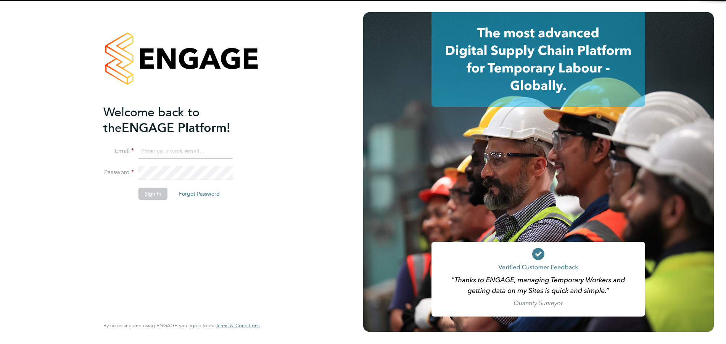 Image resolution: width=726 pixels, height=344 pixels. What do you see at coordinates (199, 194) in the screenshot?
I see `button: Forgot Password` at bounding box center [199, 194].